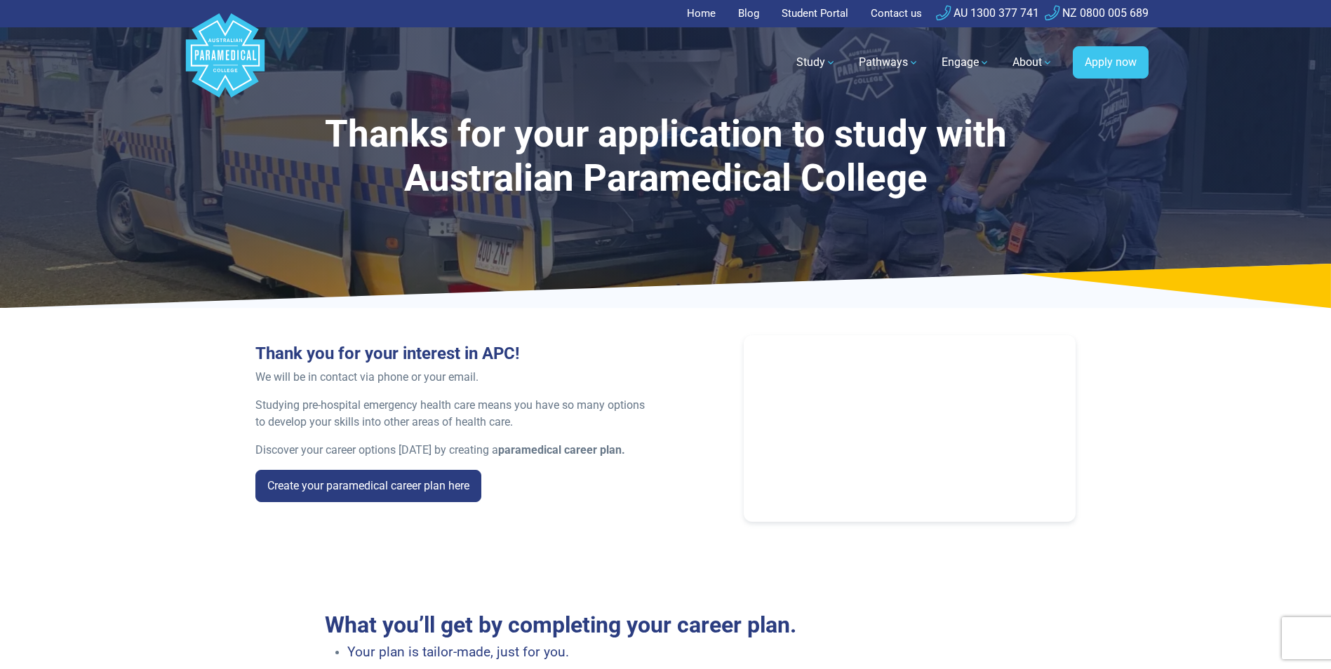 The width and height of the screenshot is (1331, 669). What do you see at coordinates (676, 652) in the screenshot?
I see `h4: Your plan is tailor-made, just for you.` at bounding box center [676, 652].